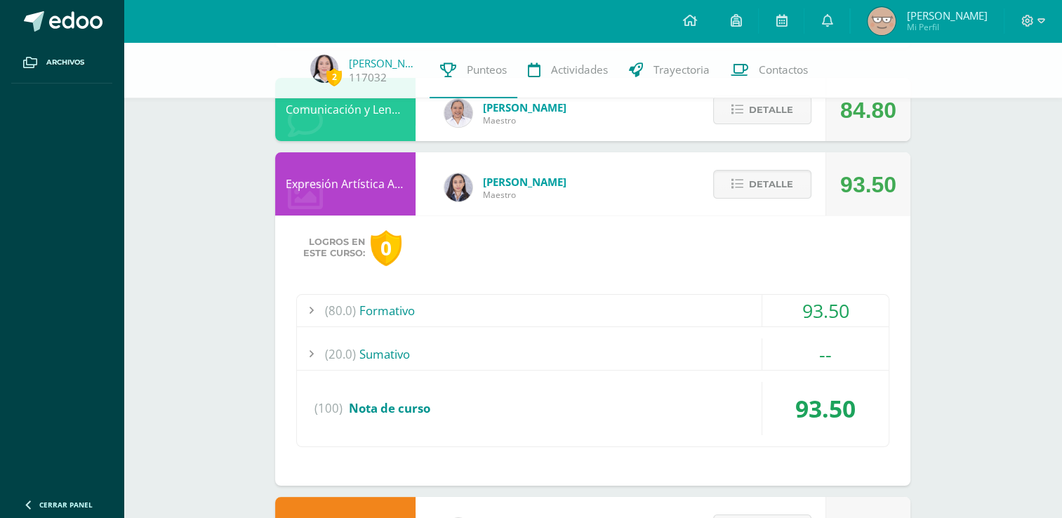 The height and width of the screenshot is (518, 1062). I want to click on div: Sumativo, so click(593, 354).